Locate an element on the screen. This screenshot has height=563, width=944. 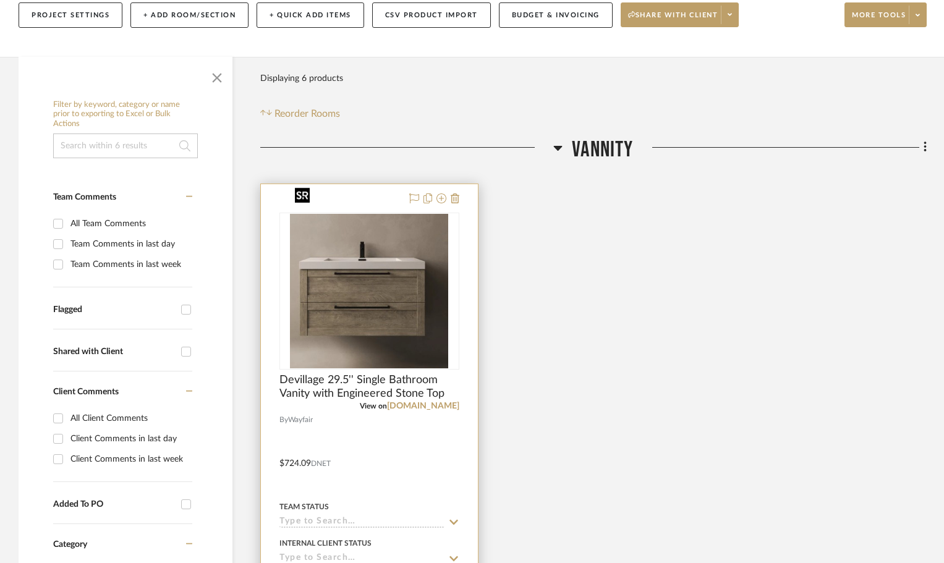
div: Internal Client Status is located at coordinates (325, 543).